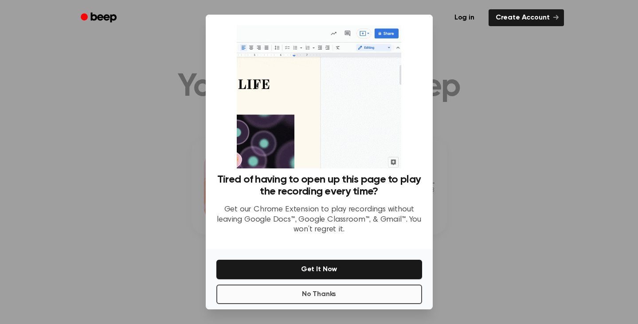 The height and width of the screenshot is (324, 638). What do you see at coordinates (319, 186) in the screenshot?
I see `h3: Tired of having to open up this page to play the recording every time?` at bounding box center [319, 186].